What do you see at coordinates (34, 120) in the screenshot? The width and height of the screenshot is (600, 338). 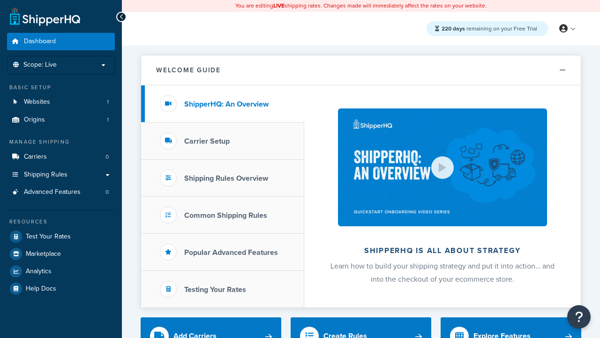 I see `span: Origins` at bounding box center [34, 120].